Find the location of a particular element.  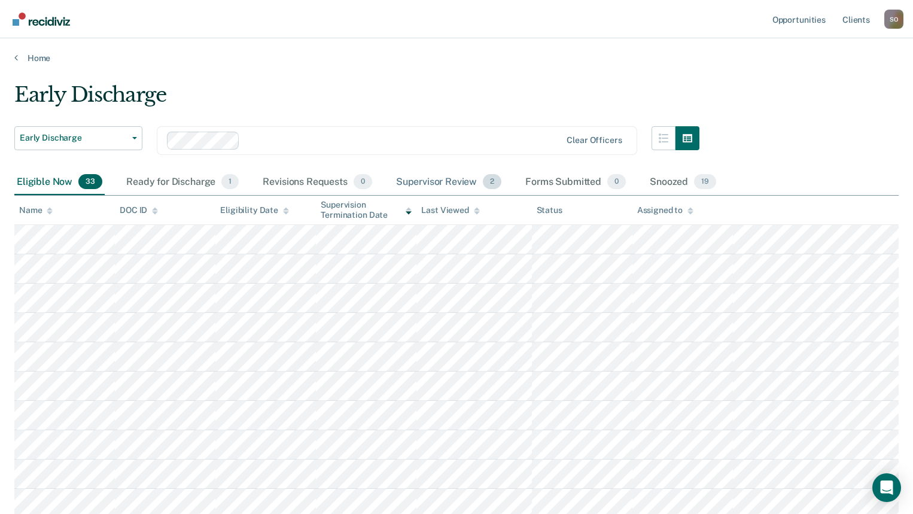

span: 2 is located at coordinates (492, 182).